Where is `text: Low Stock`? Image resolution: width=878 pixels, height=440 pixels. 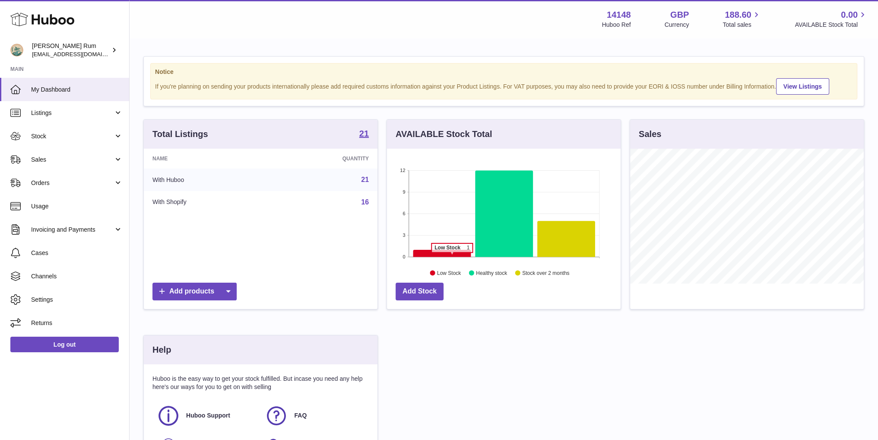 text: Low Stock is located at coordinates (449, 273).